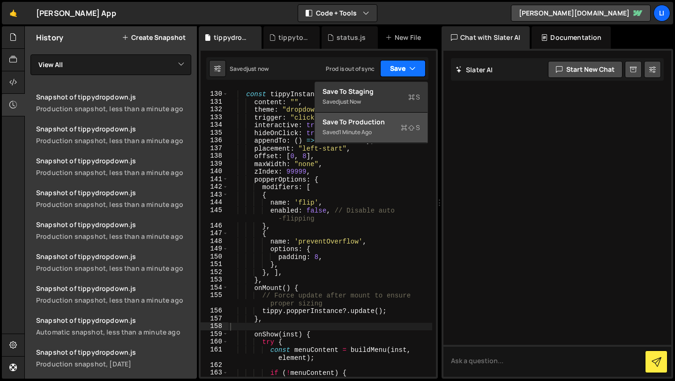  Describe the element at coordinates (214, 102) in the screenshot. I see `div: 131` at that location.